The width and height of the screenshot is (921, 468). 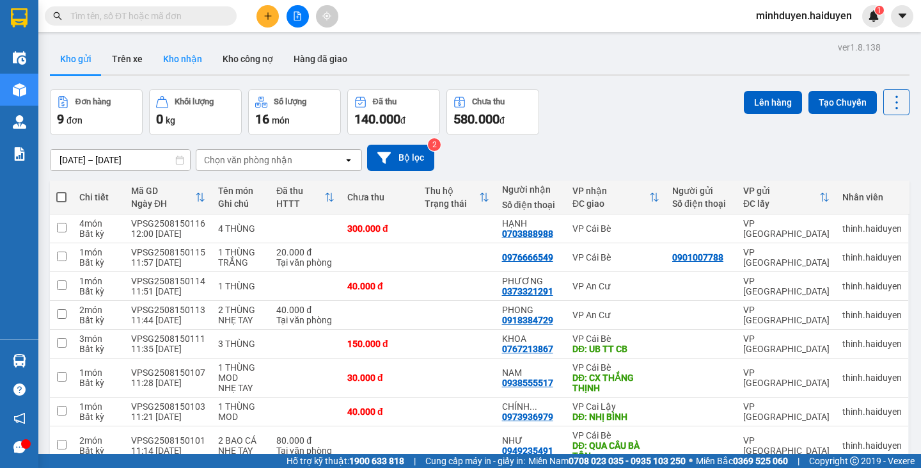 What do you see at coordinates (528, 382) in the screenshot?
I see `div: 0938555517` at bounding box center [528, 382].